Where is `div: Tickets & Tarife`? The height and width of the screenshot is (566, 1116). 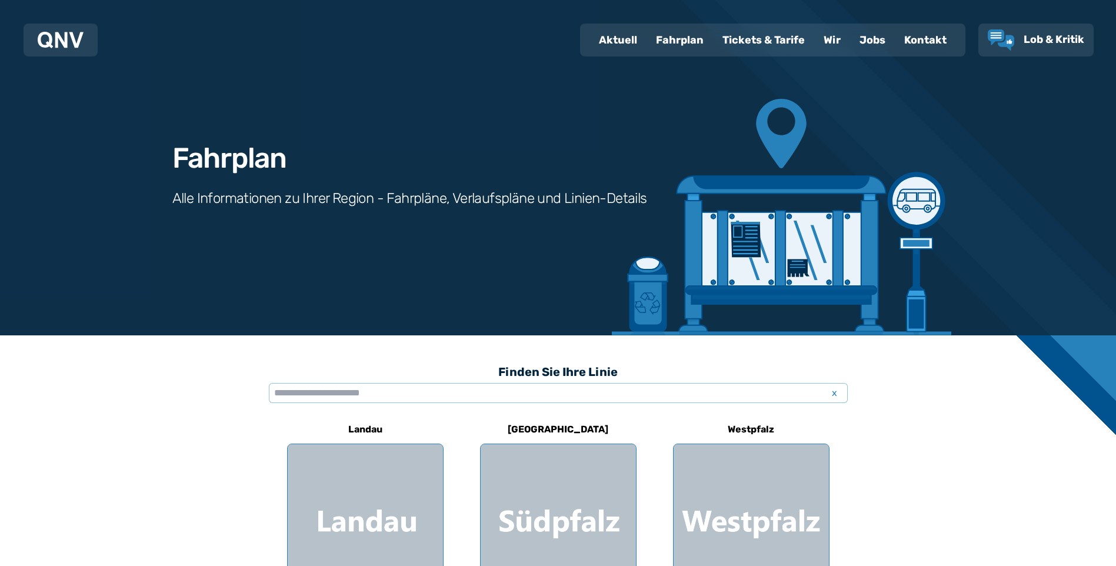
div: Tickets & Tarife is located at coordinates (764, 40).